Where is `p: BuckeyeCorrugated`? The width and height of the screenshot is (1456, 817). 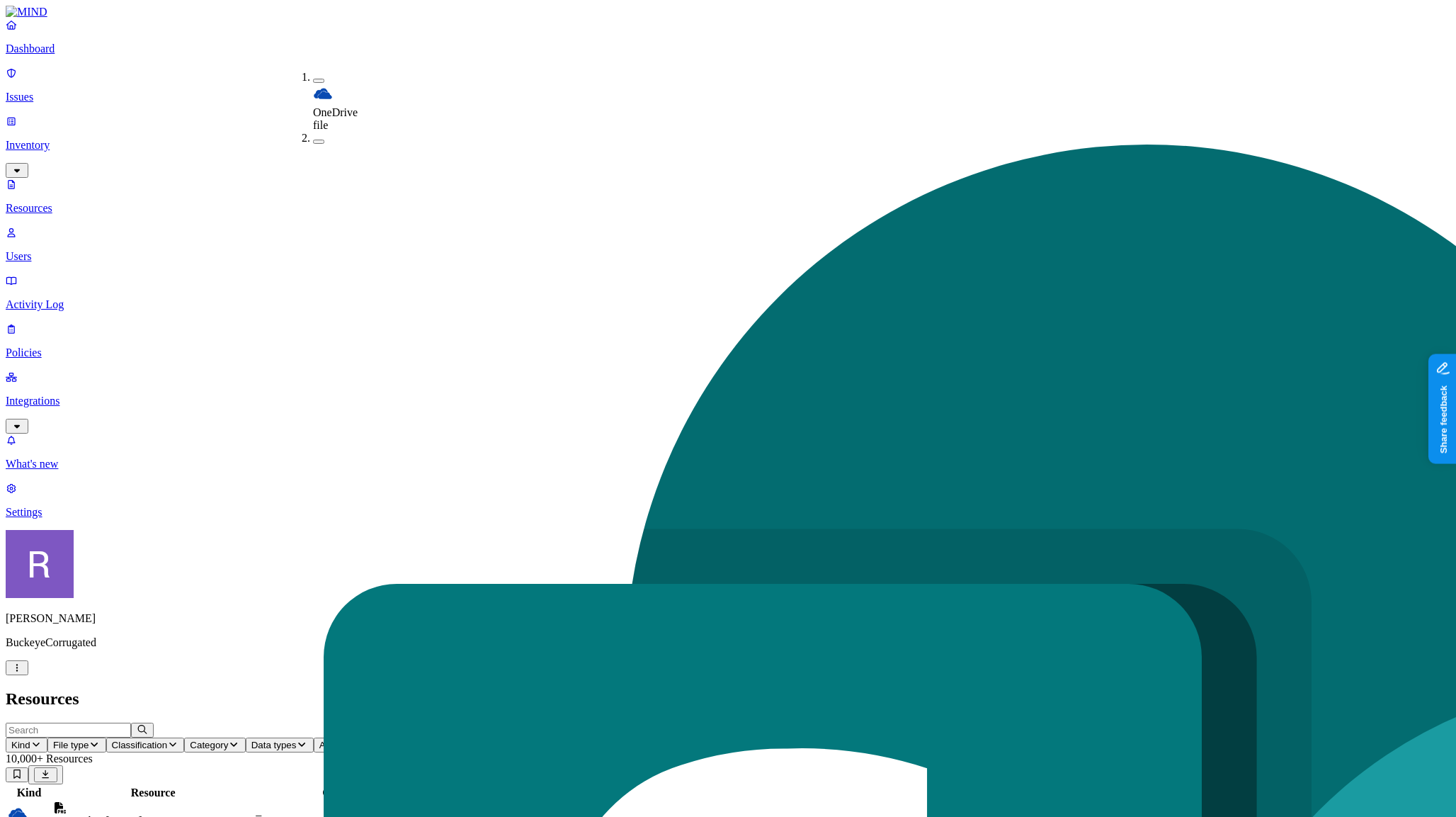 p: BuckeyeCorrugated is located at coordinates (728, 643).